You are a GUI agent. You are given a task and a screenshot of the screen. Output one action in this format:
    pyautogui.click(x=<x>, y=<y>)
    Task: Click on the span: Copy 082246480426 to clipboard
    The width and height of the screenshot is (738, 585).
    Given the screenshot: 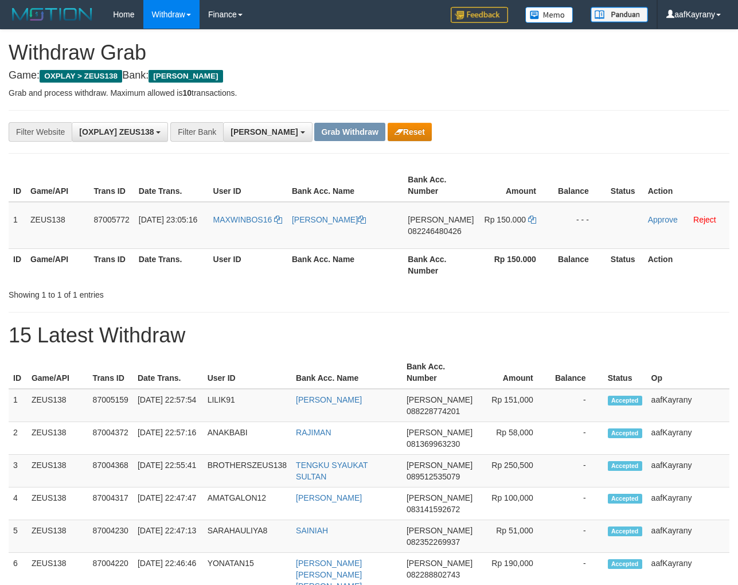 What is the action you would take?
    pyautogui.click(x=434, y=231)
    